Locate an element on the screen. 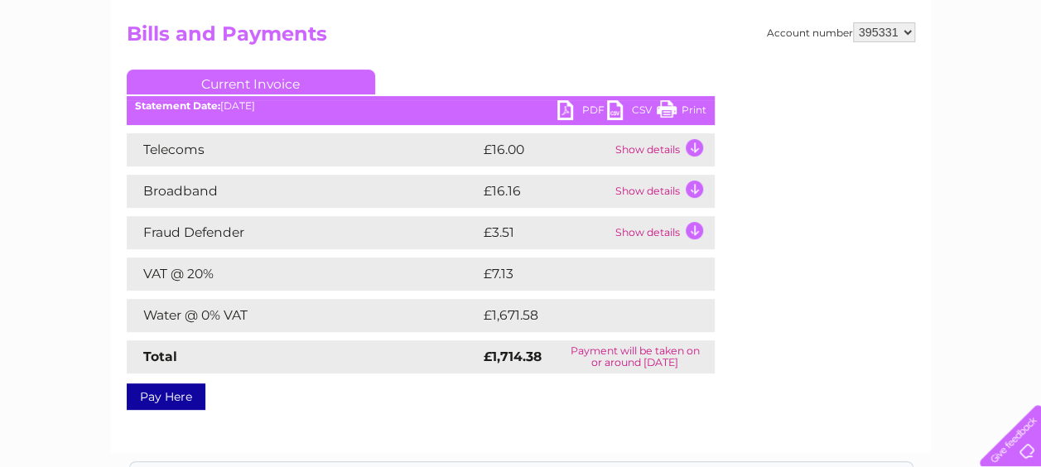  b: Statement Date: is located at coordinates (177, 105).